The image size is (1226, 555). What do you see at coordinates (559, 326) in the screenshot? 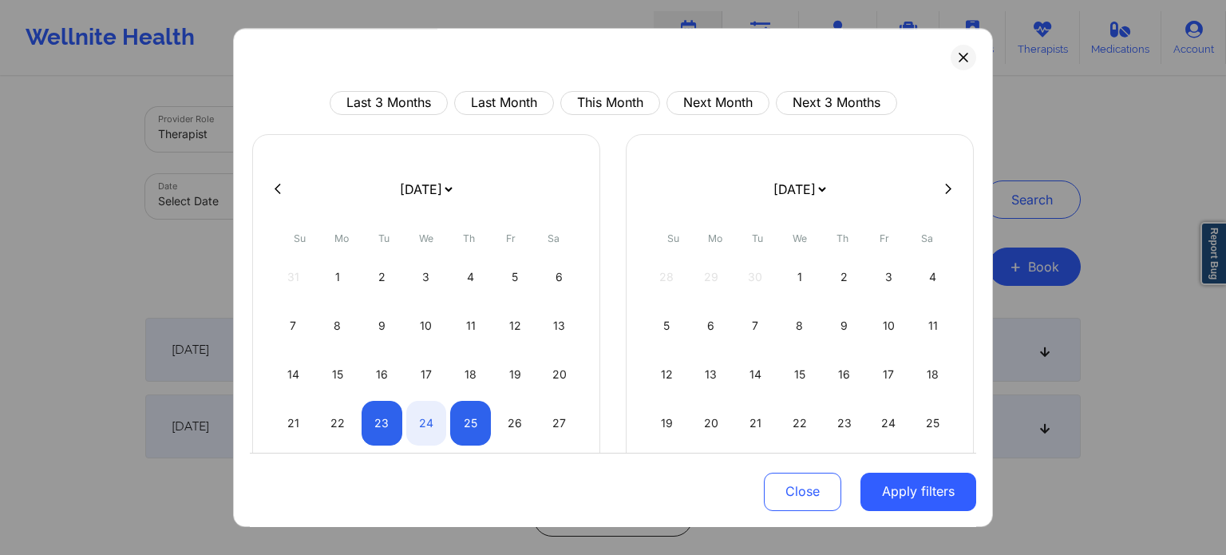
I see `div: Sat Sep 13 2025` at bounding box center [559, 326].